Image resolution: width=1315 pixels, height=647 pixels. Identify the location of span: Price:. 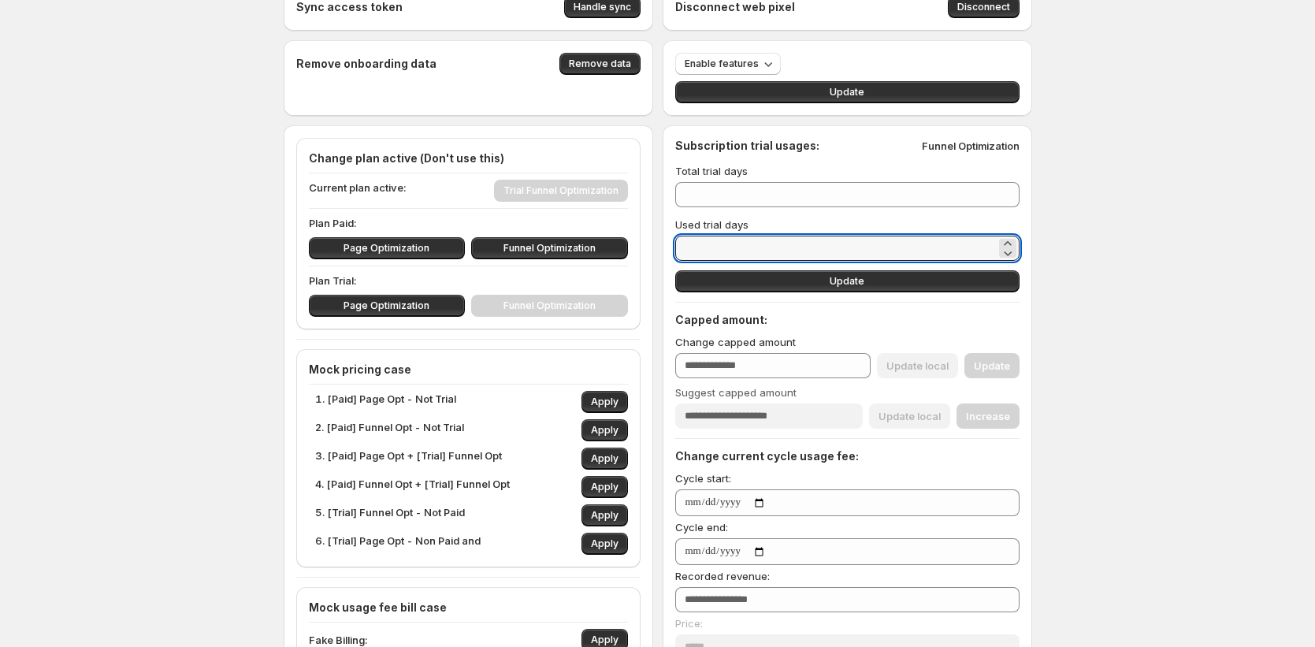
(689, 623).